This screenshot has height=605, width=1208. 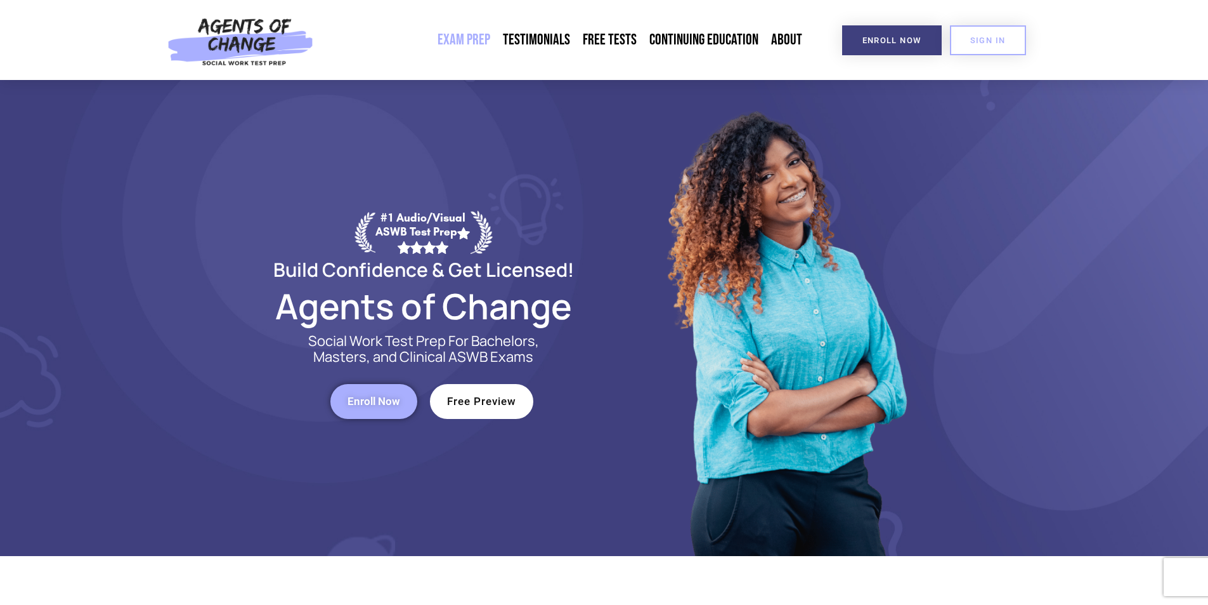 What do you see at coordinates (785, 318) in the screenshot?
I see `img: Website Image 1 (1)` at bounding box center [785, 318].